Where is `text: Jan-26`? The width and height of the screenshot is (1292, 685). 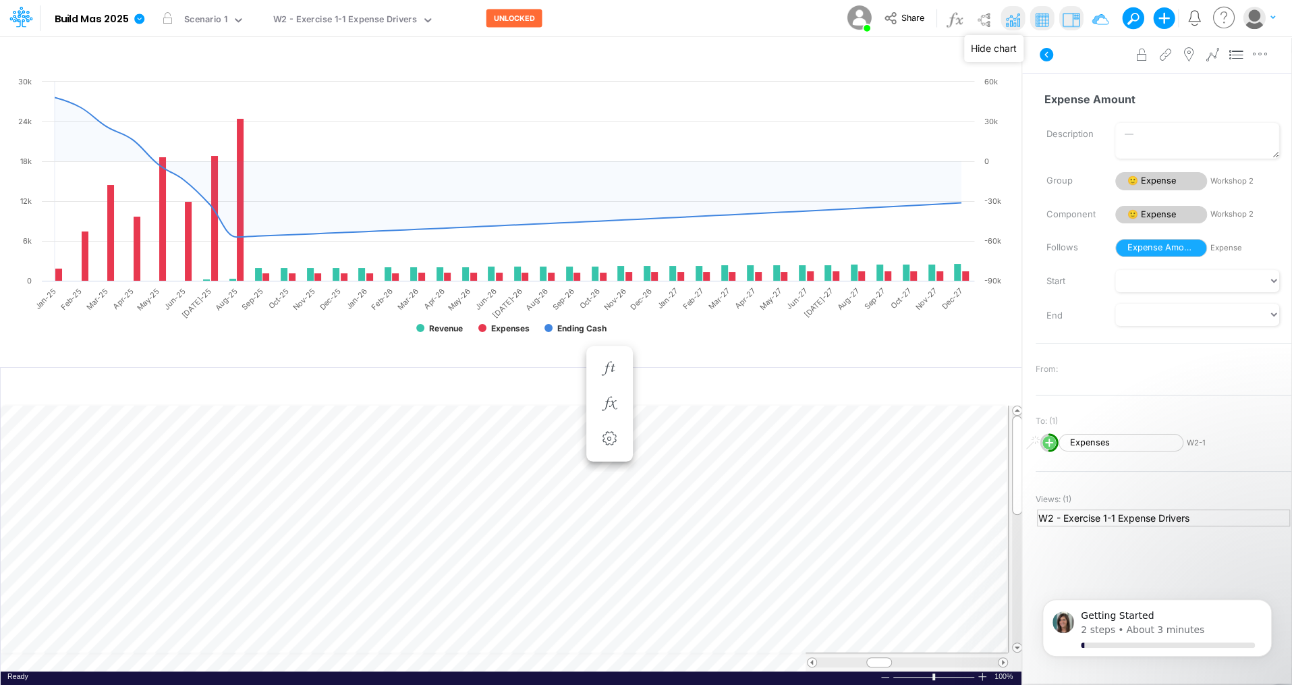 text: Jan-26 is located at coordinates (356, 298).